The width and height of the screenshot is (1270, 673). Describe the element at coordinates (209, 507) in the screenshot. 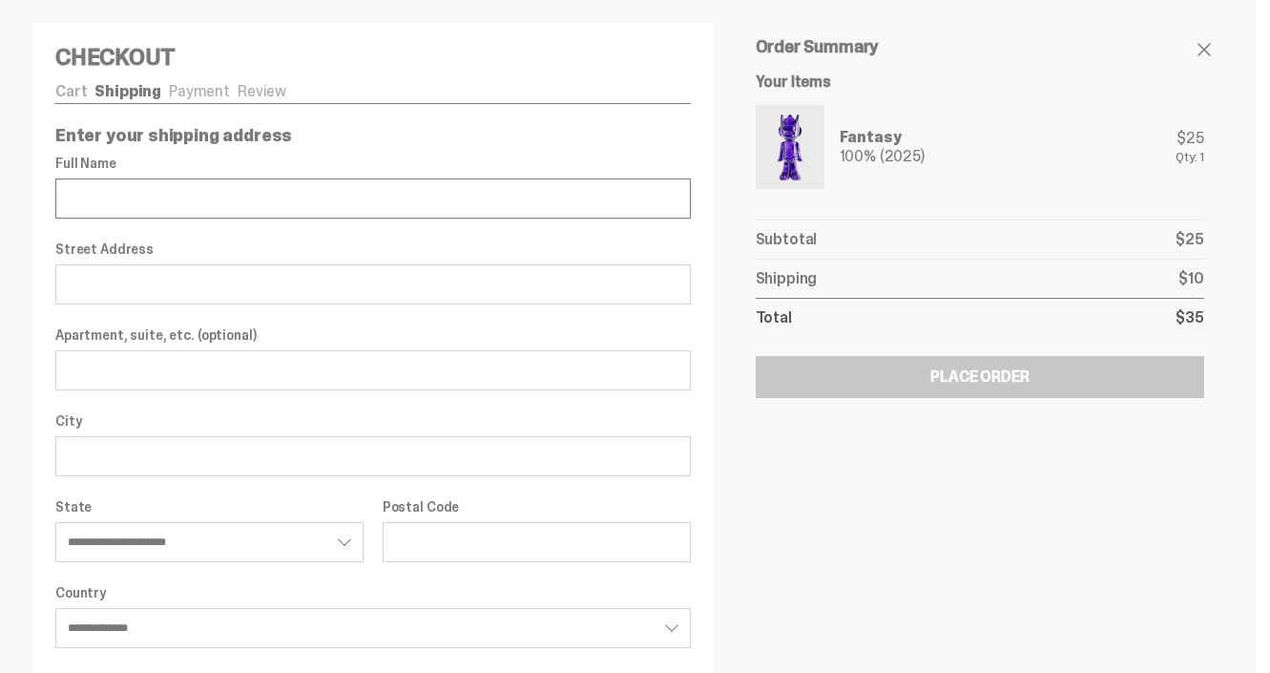

I see `label: State` at that location.